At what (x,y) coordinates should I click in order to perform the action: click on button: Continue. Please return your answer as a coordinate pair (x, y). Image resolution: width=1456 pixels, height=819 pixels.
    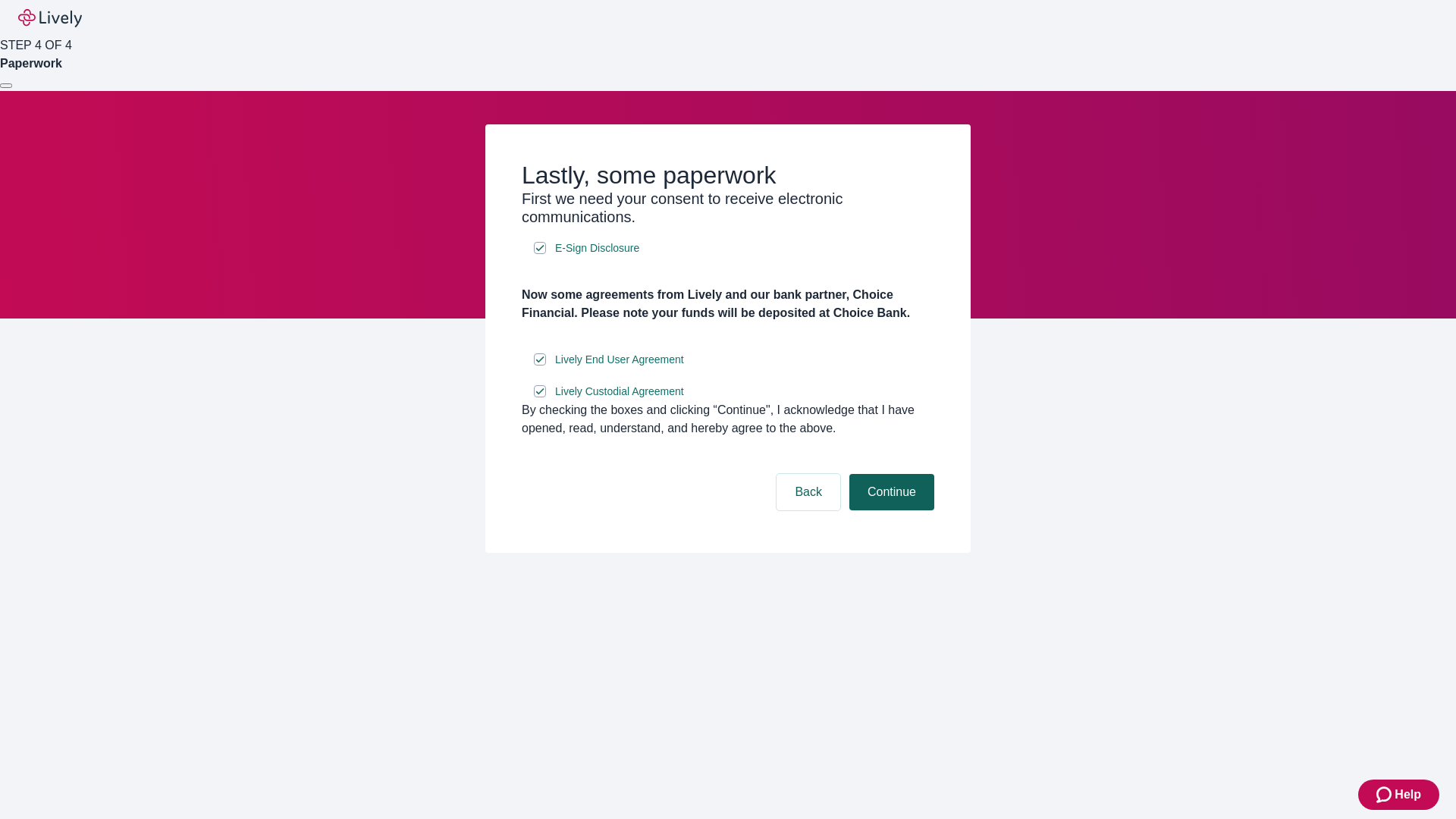
    Looking at the image, I should click on (892, 492).